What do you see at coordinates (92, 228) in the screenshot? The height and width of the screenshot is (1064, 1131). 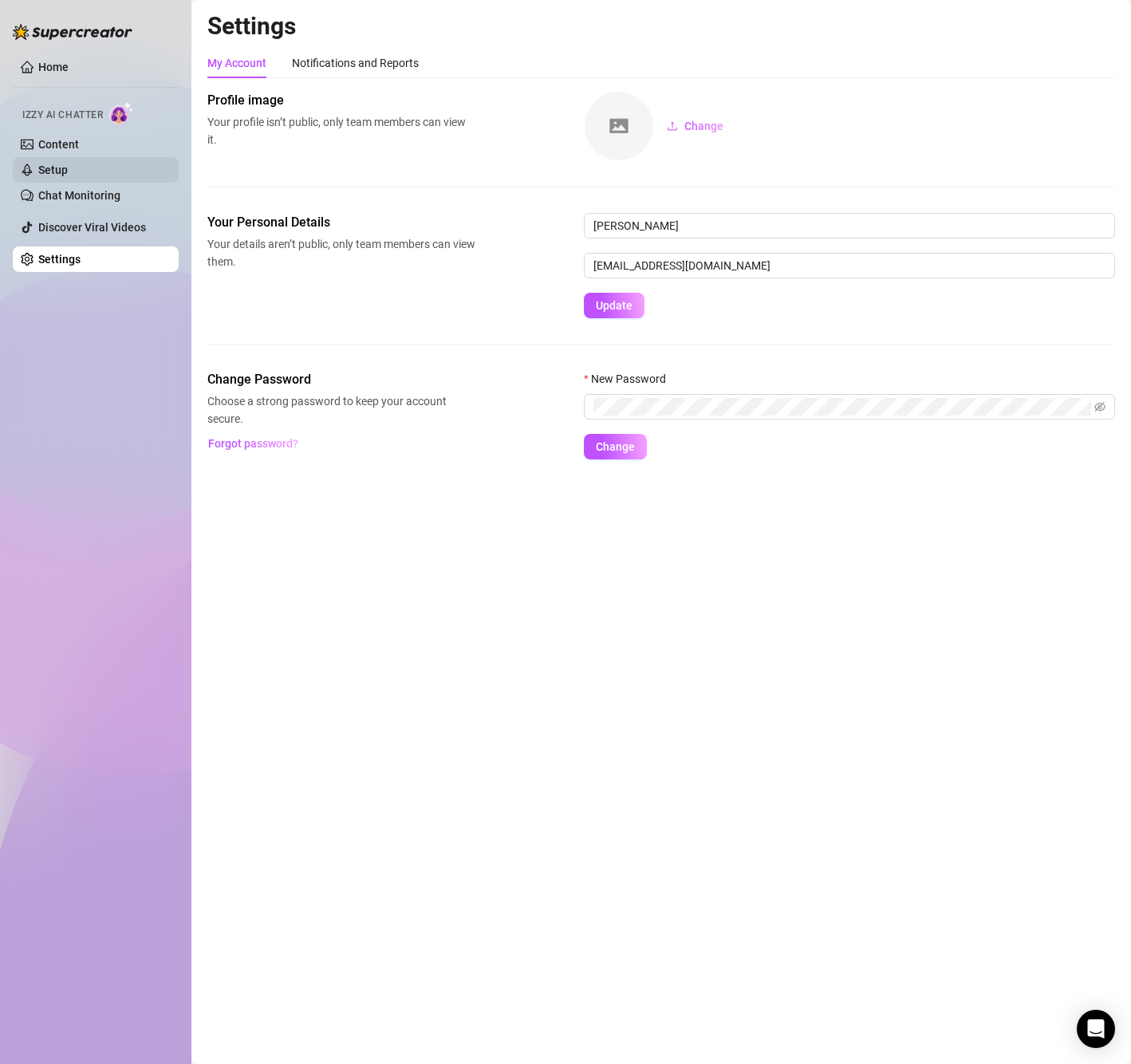 I see `a: Discover Viral Videos` at bounding box center [92, 228].